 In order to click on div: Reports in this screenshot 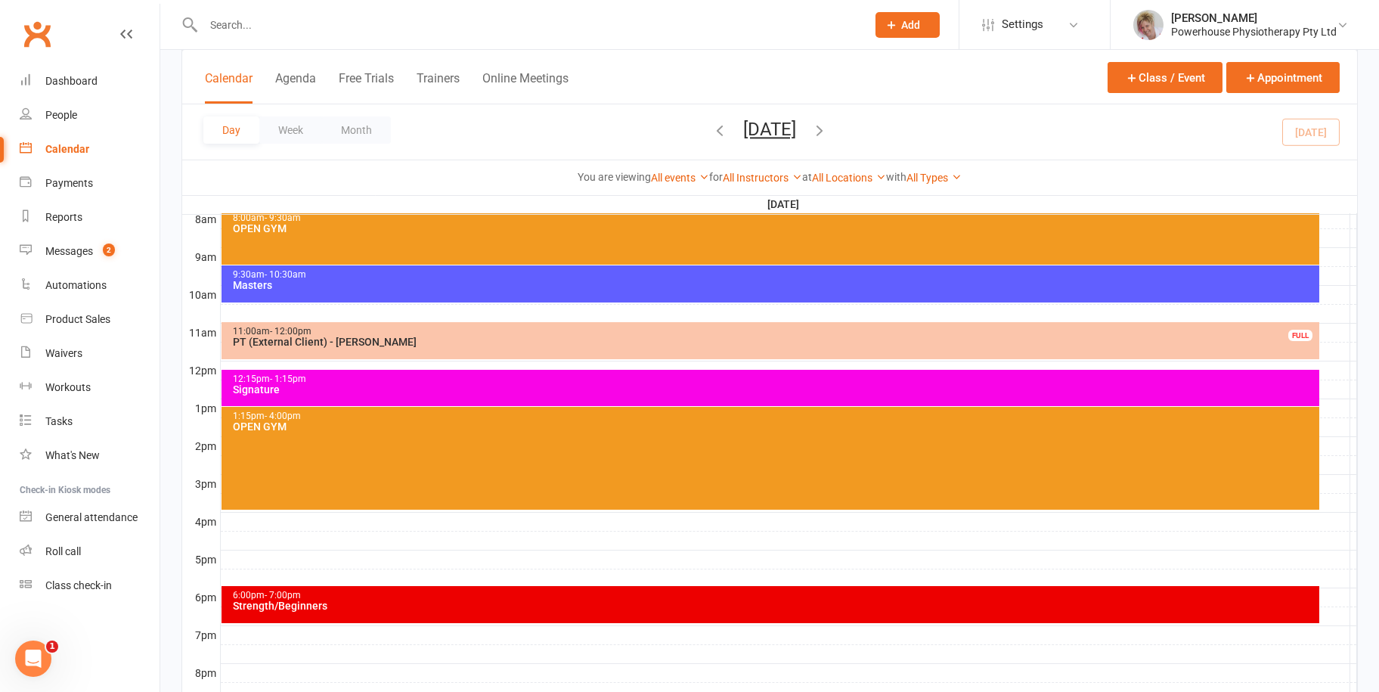, I will do `click(63, 217)`.